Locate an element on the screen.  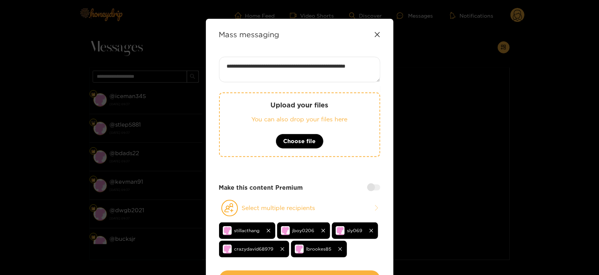
button: Choose file is located at coordinates (300, 141).